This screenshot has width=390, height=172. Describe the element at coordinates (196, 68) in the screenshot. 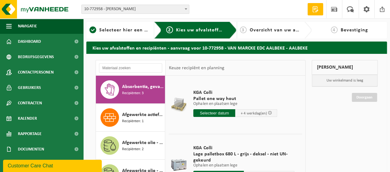

I see `div: Keuze recipiënt en planning` at that location.